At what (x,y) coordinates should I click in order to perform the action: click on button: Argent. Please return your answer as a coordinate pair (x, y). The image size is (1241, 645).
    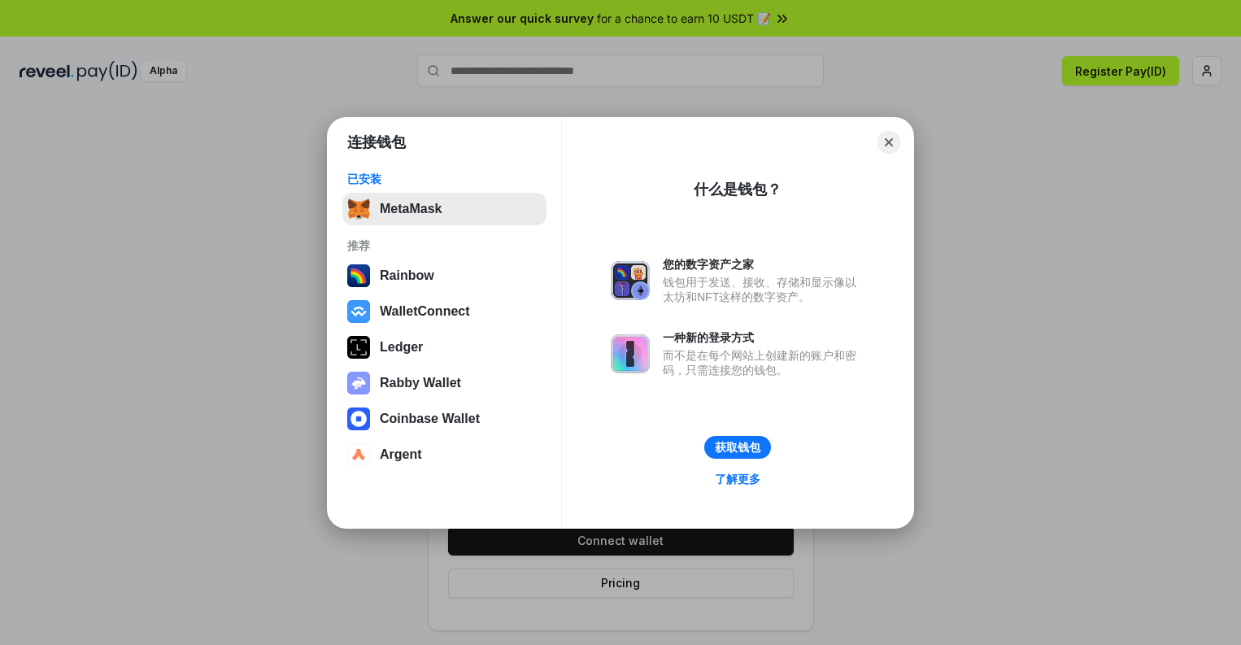
    Looking at the image, I should click on (444, 455).